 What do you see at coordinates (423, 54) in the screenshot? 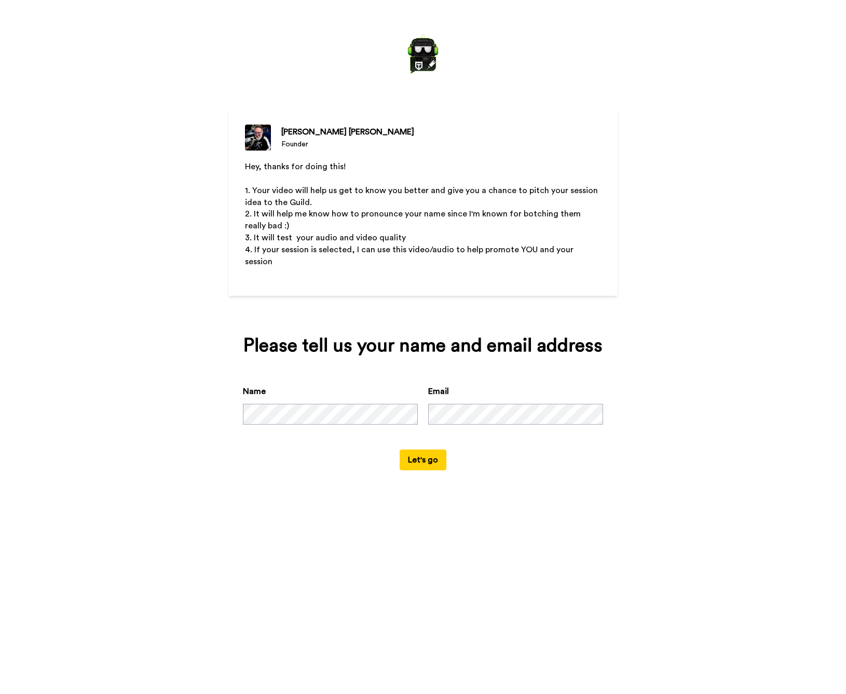
I see `img: https://cdn.bonjoro.com/media/ae72f027-138b-4b18-980b-79e927b27cad/e14f6c45-3b45-4f9e-83d7-1c59da...` at bounding box center [423, 54].